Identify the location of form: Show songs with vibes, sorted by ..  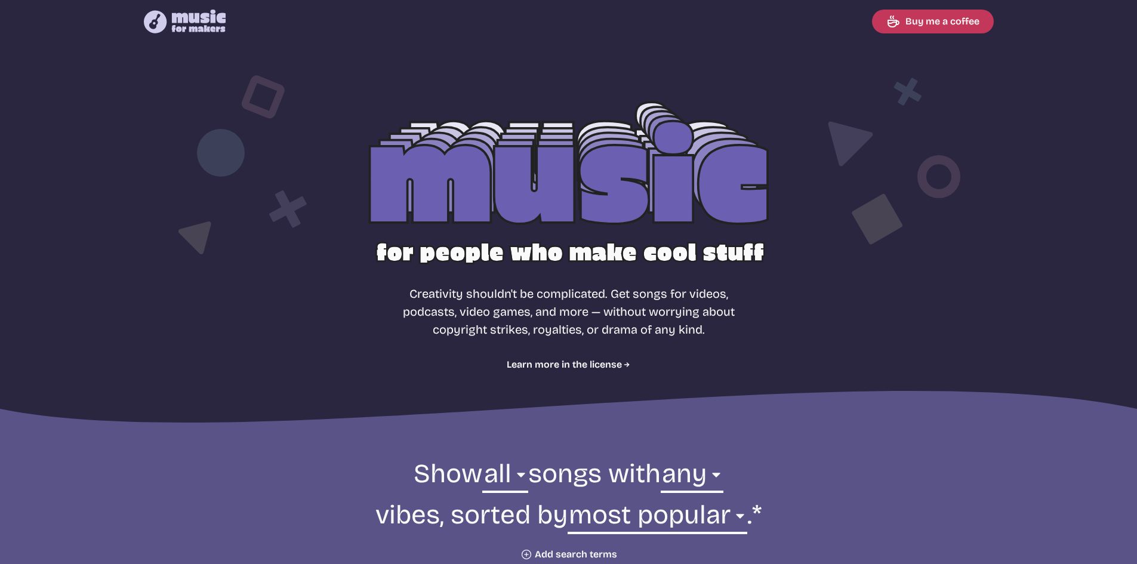
(569, 508).